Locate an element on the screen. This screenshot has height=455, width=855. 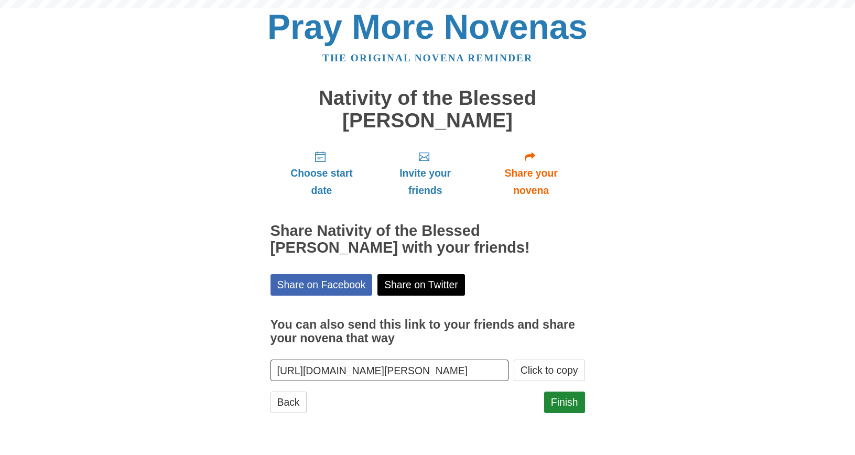
a: Share on Twitter is located at coordinates (421, 285).